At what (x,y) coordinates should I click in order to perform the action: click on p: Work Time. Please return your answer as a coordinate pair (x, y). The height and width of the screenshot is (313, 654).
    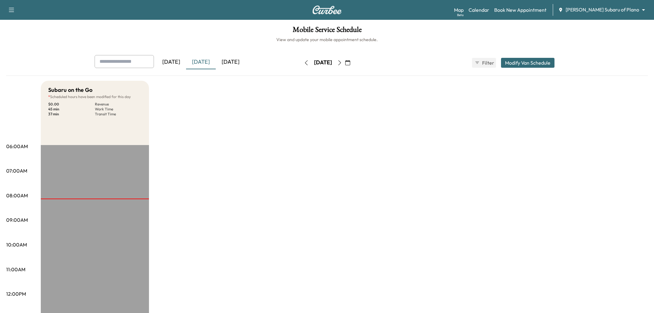
    Looking at the image, I should click on (118, 109).